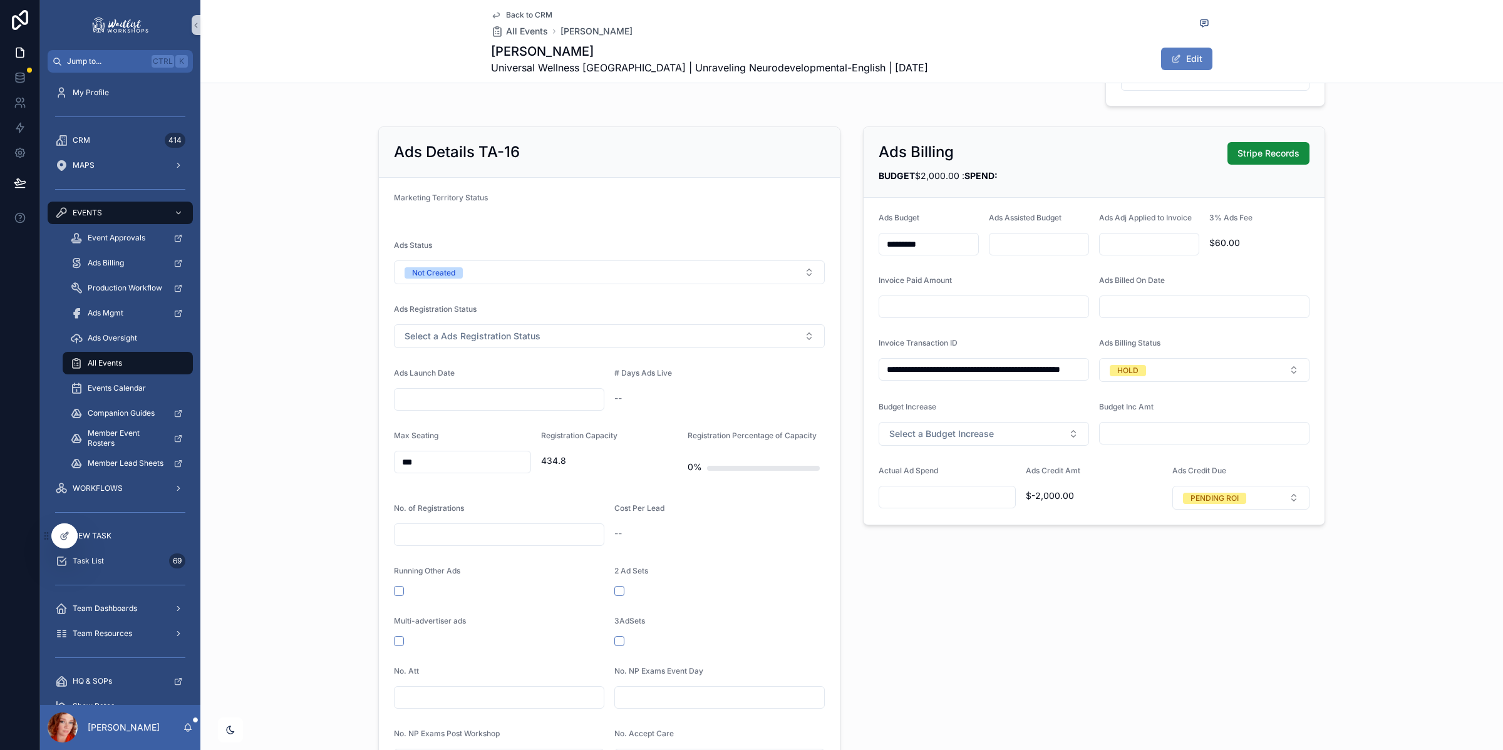  Describe the element at coordinates (120, 61) in the screenshot. I see `button: Jump to...CtrlK` at that location.